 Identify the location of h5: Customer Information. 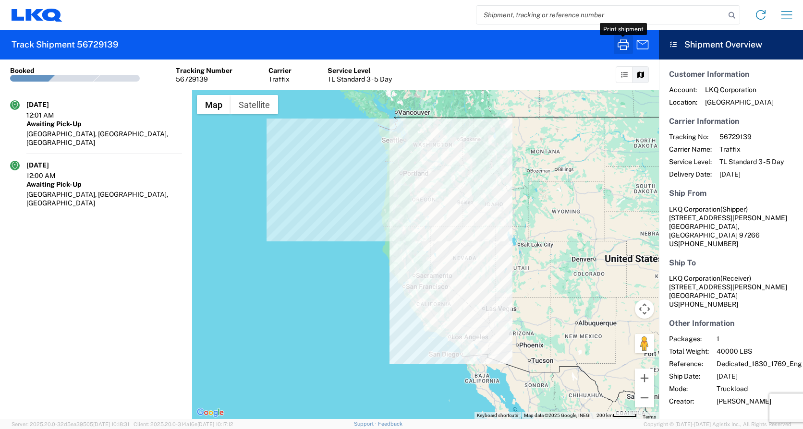
(731, 74).